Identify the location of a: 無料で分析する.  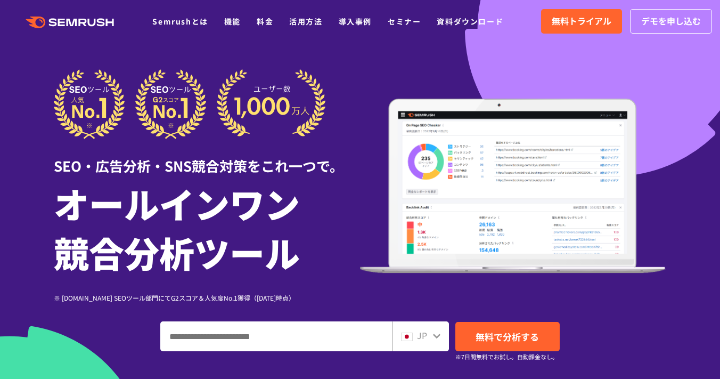
(508, 336).